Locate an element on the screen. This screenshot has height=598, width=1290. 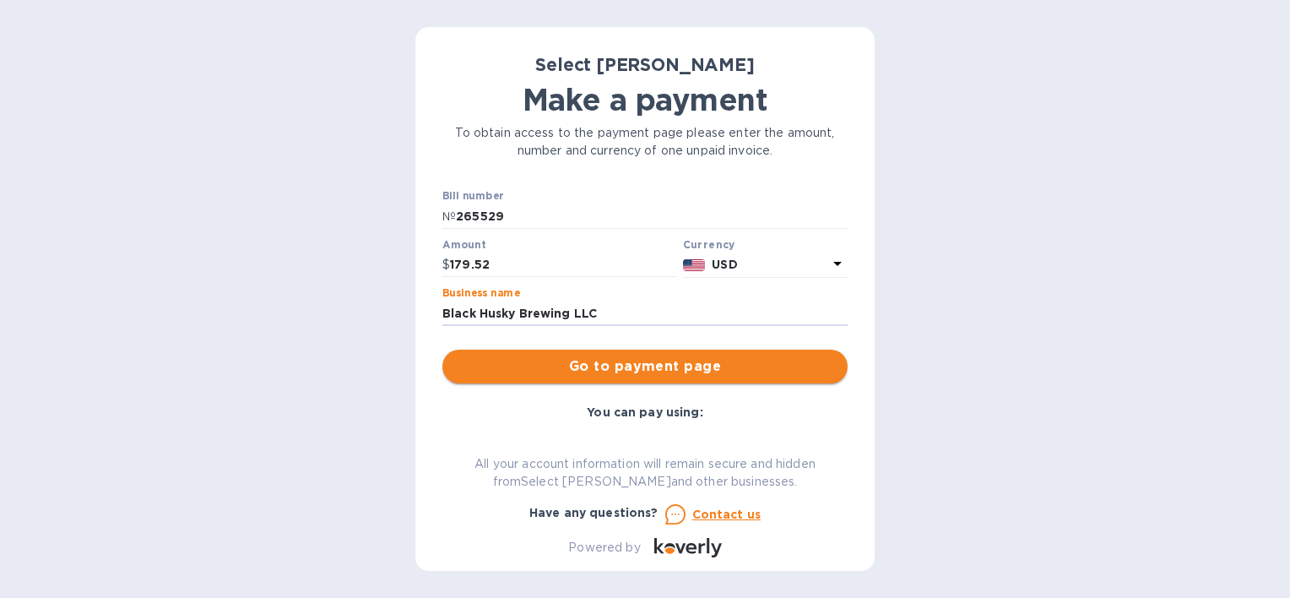
b: Have any questions? is located at coordinates (594, 513).